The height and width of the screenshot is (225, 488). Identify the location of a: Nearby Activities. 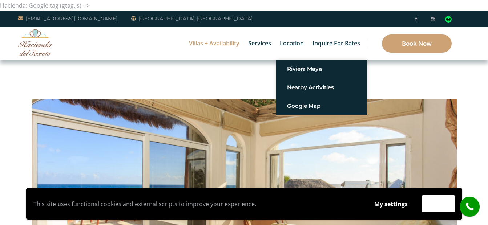
(321, 88).